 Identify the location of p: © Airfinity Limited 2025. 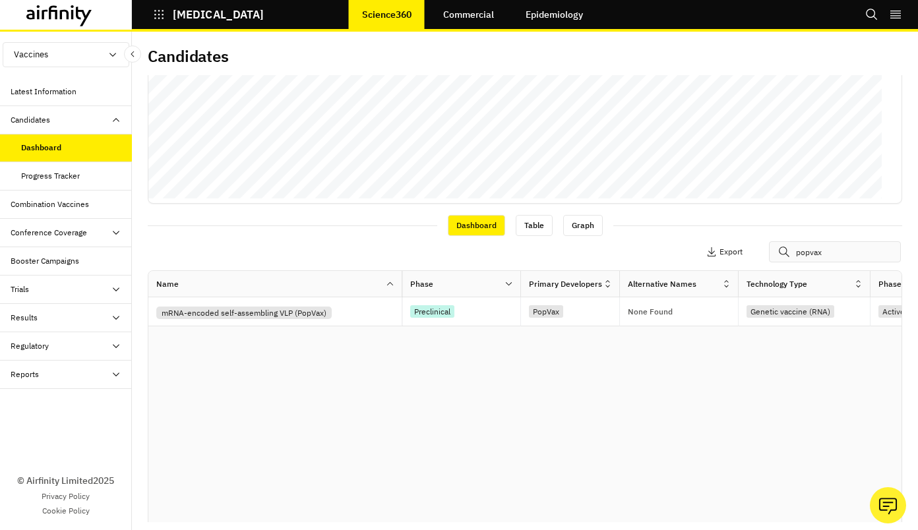
(65, 481).